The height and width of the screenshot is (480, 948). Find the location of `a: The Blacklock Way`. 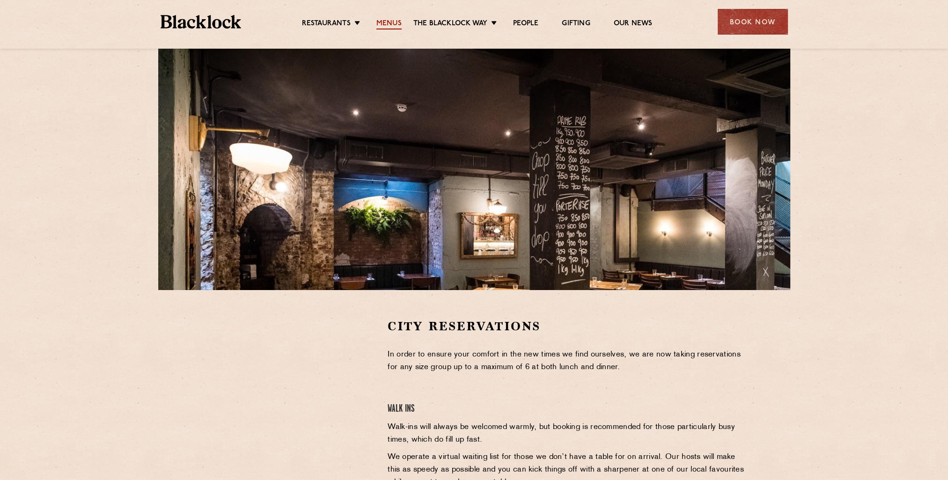

a: The Blacklock Way is located at coordinates (450, 24).